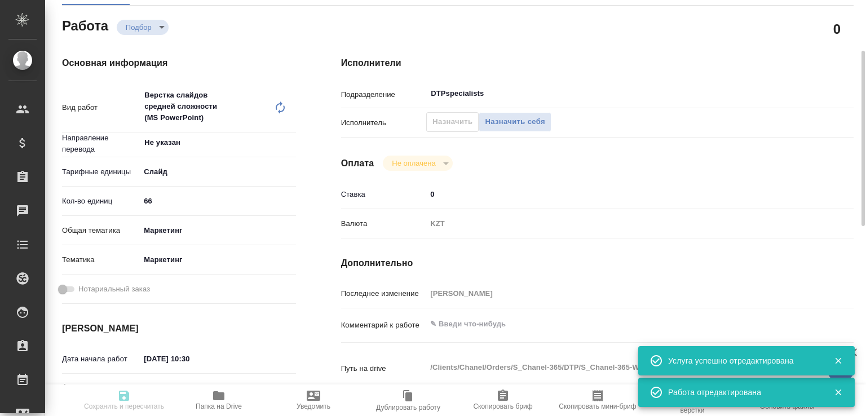 The width and height of the screenshot is (866, 416). What do you see at coordinates (218, 172) in the screenshot?
I see `div: Слайд` at bounding box center [218, 172].